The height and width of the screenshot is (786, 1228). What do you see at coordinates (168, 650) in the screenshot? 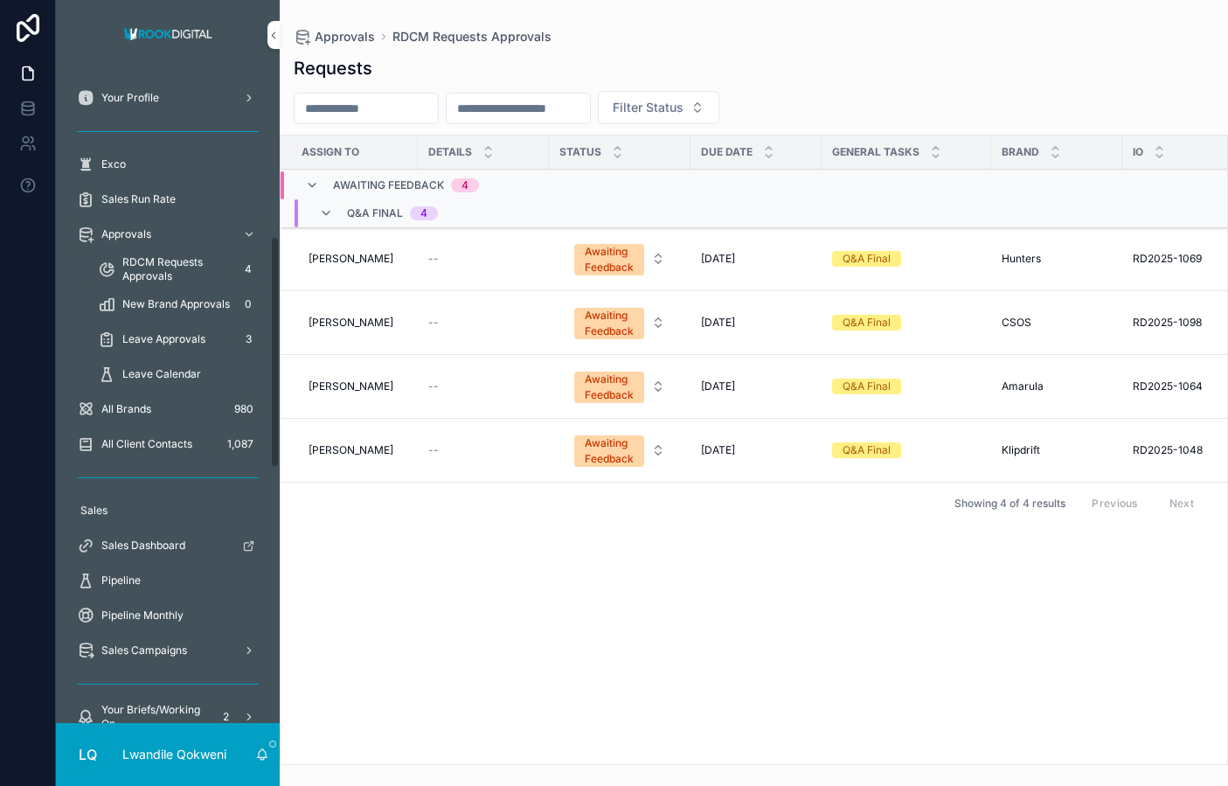
I see `a: Sales Campaigns` at bounding box center [168, 650].